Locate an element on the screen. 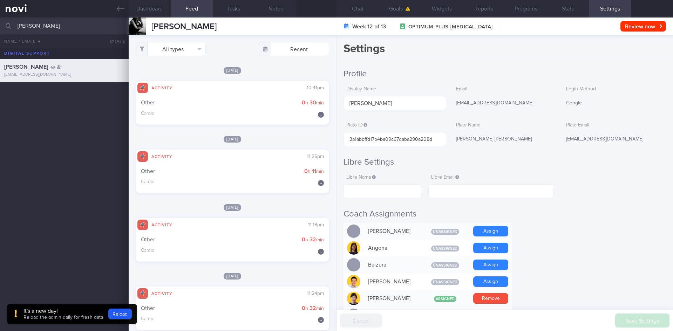 Image resolution: width=673 pixels, height=331 pixels. h2: Coach Assignments is located at coordinates (504, 214).